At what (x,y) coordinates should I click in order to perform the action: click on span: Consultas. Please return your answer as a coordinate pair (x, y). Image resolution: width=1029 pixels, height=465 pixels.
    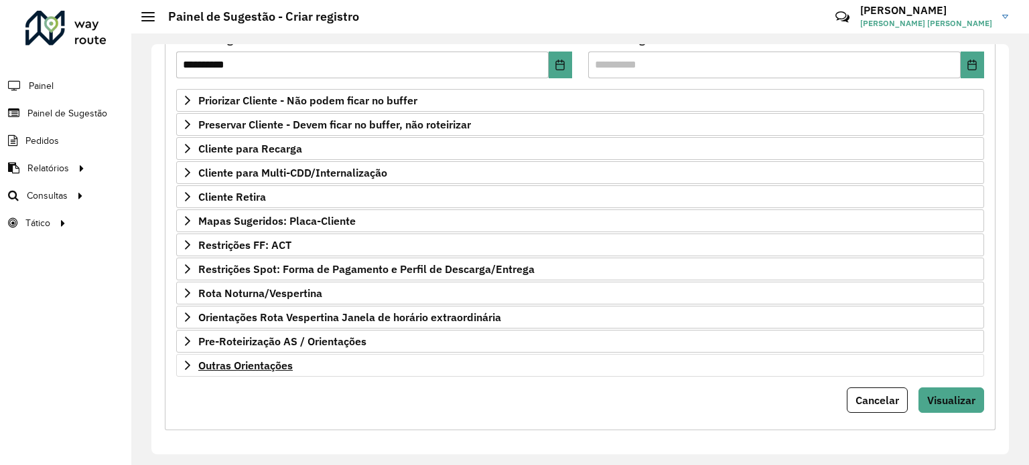
    Looking at the image, I should click on (47, 196).